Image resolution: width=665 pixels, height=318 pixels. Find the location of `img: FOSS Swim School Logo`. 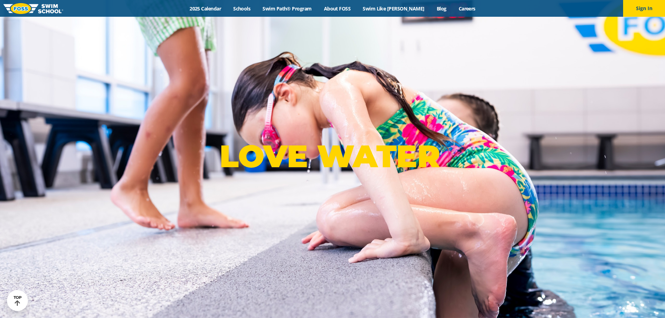

img: FOSS Swim School Logo is located at coordinates (33, 8).